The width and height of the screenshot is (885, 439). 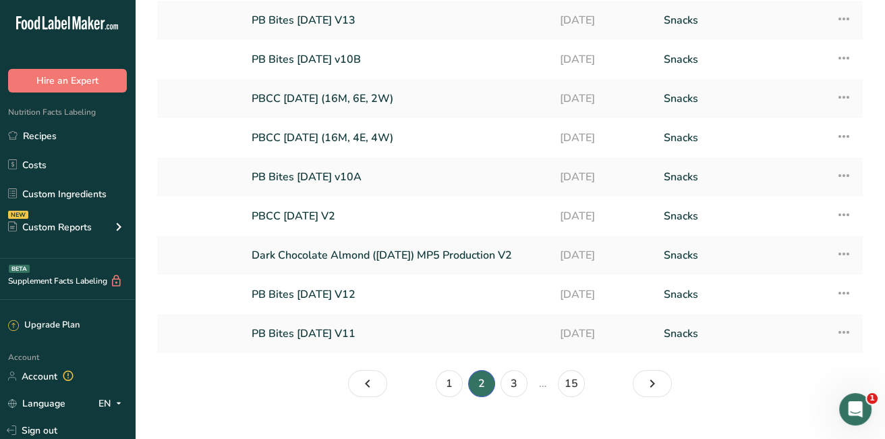 What do you see at coordinates (44, 325) in the screenshot?
I see `div: Upgrade Plan` at bounding box center [44, 325].